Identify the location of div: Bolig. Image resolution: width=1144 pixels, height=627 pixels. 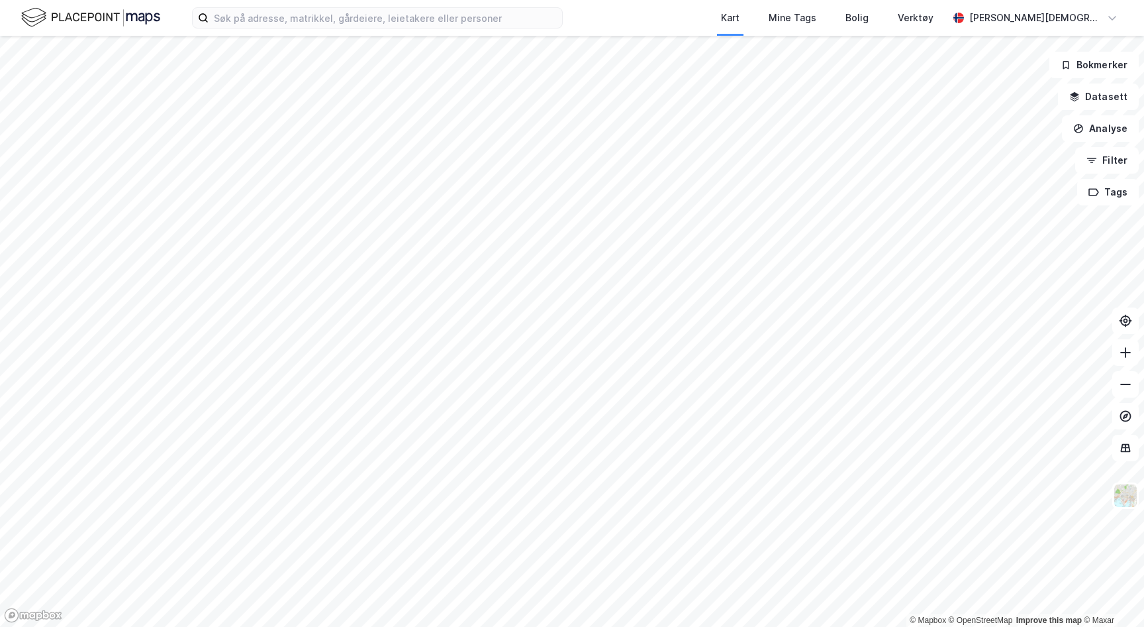
(857, 18).